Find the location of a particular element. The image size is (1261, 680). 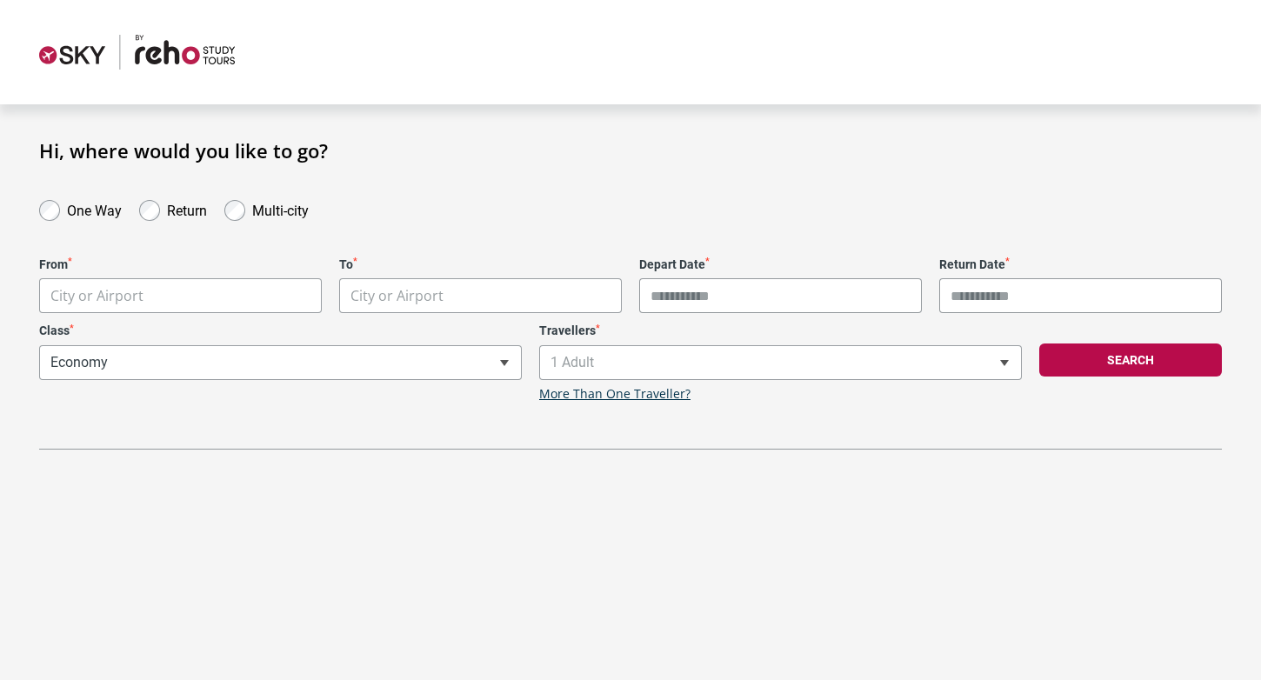

label: One Way is located at coordinates (94, 209).